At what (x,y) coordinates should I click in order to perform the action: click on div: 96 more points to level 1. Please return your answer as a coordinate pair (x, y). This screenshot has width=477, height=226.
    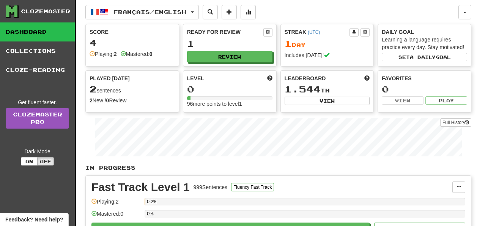
    Looking at the image, I should click on (230, 104).